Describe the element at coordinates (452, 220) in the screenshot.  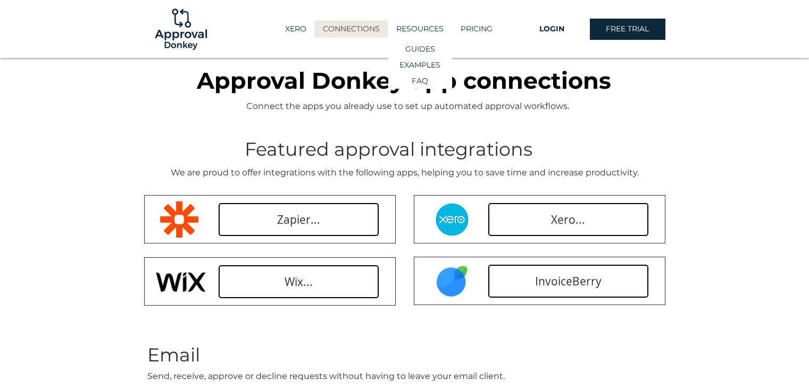
I see `img: Xero Circle.png` at that location.